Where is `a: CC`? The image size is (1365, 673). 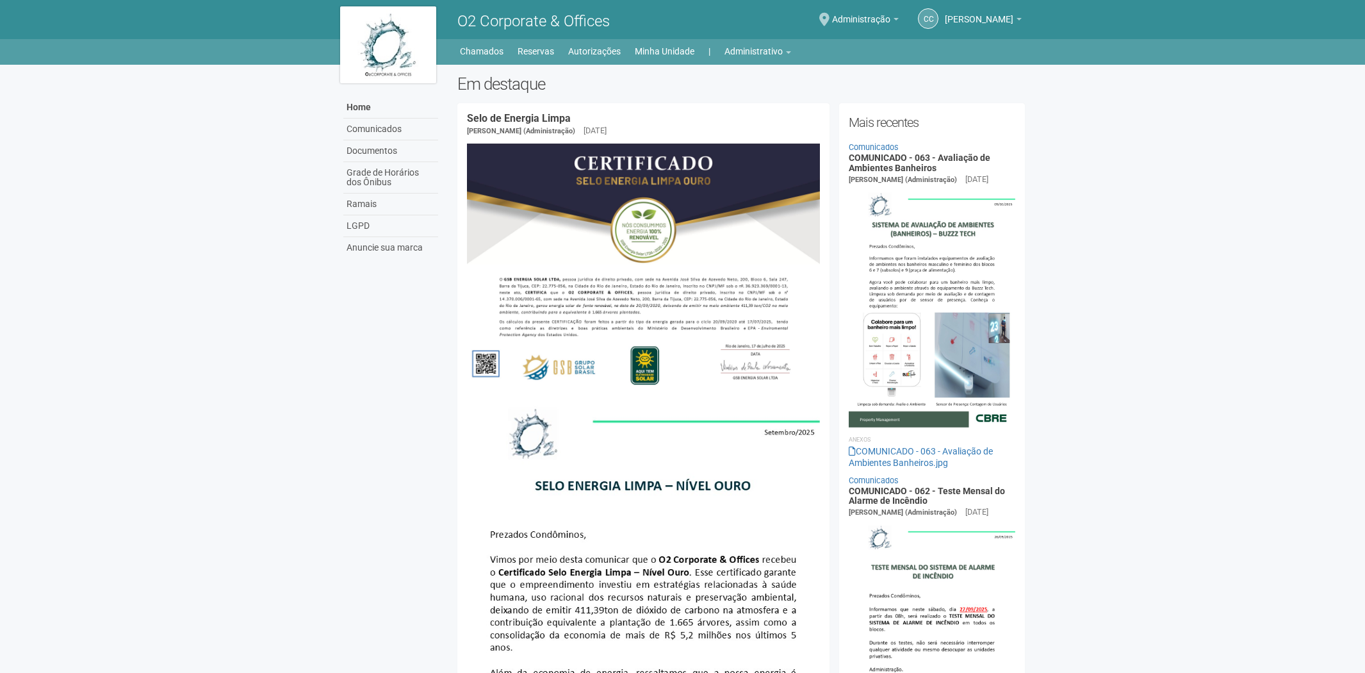
a: CC is located at coordinates (928, 19).